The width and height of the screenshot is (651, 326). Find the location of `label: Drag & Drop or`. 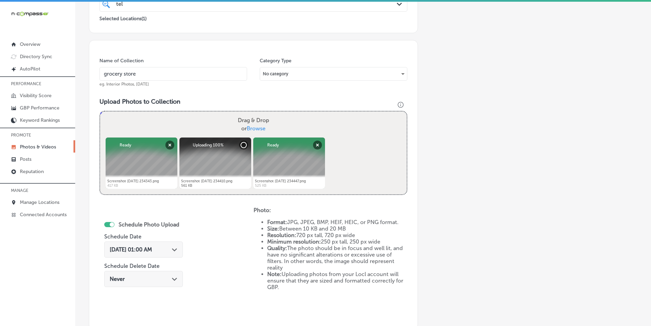

label: Drag & Drop or is located at coordinates (254, 124).